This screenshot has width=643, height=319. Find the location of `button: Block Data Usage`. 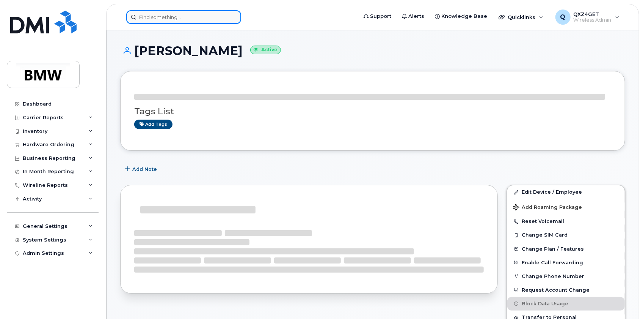

button: Block Data Usage is located at coordinates (566, 303).